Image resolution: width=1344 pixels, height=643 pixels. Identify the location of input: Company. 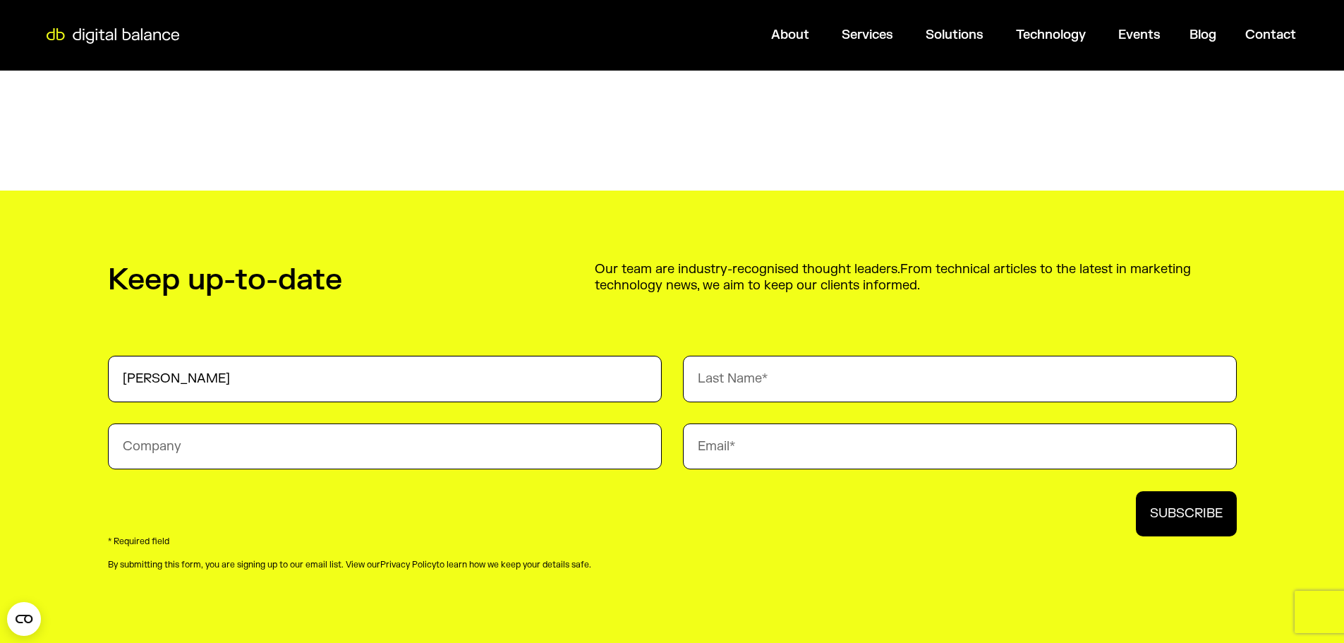
(385, 446).